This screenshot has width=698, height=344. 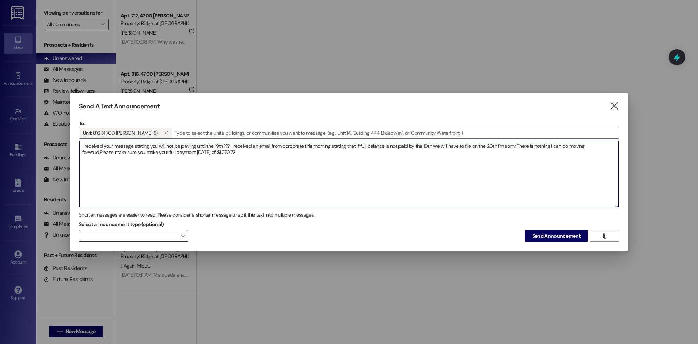 I want to click on h3: Send A Text Announcement, so click(x=119, y=106).